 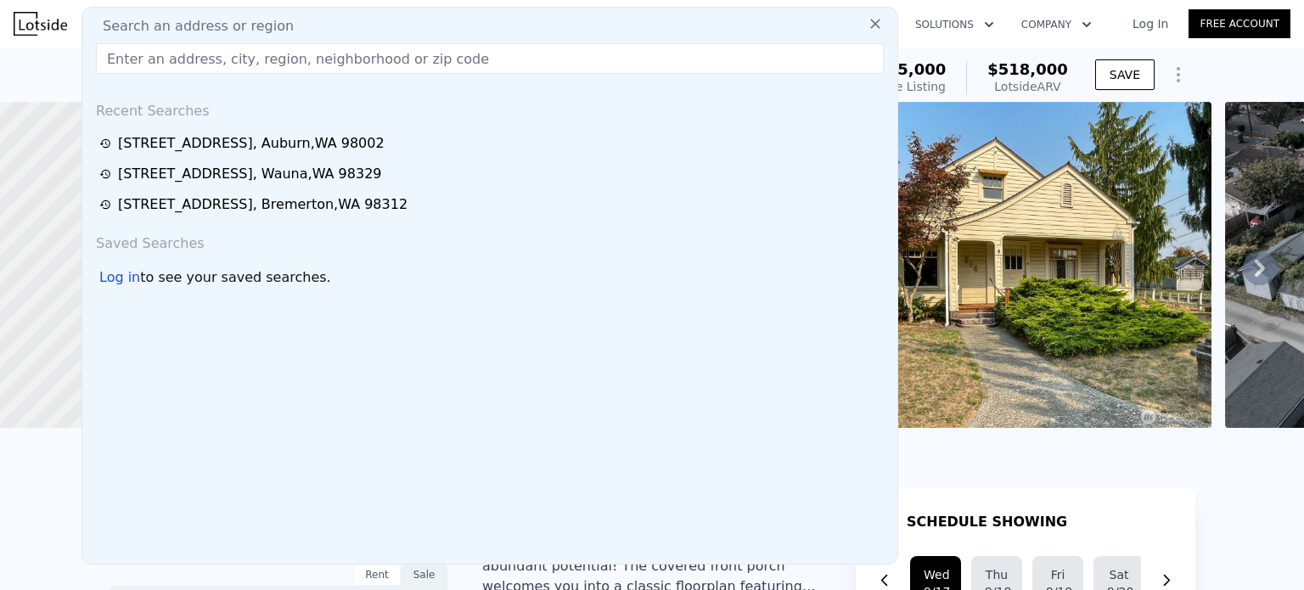 I want to click on div: Sat, so click(x=1119, y=575).